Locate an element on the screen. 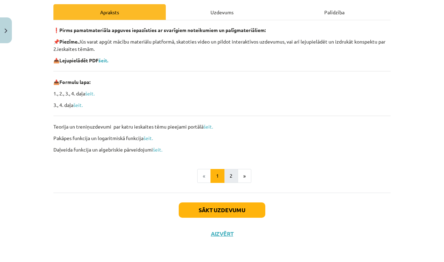 Image resolution: width=444 pixels, height=262 pixels. b: šeit. is located at coordinates (103, 60).